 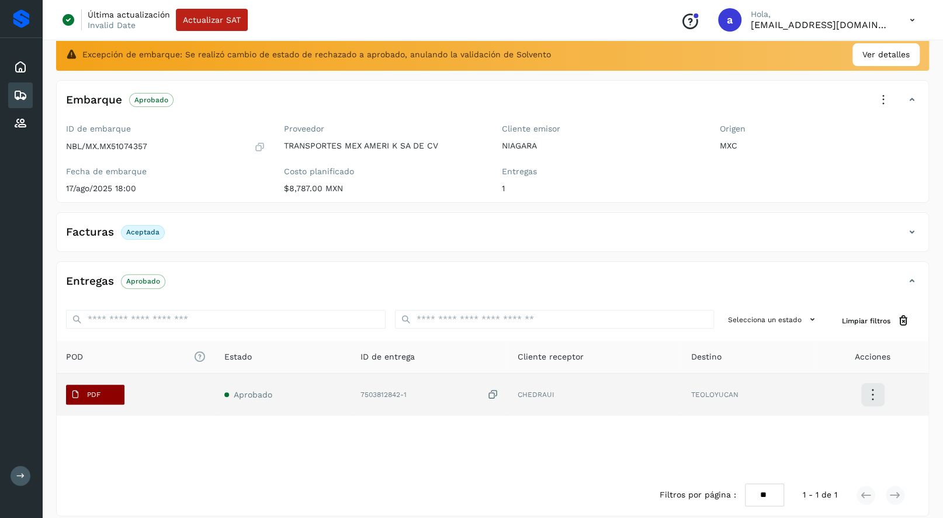 What do you see at coordinates (493, 237) in the screenshot?
I see `div: FacturasAceptada` at bounding box center [493, 237].